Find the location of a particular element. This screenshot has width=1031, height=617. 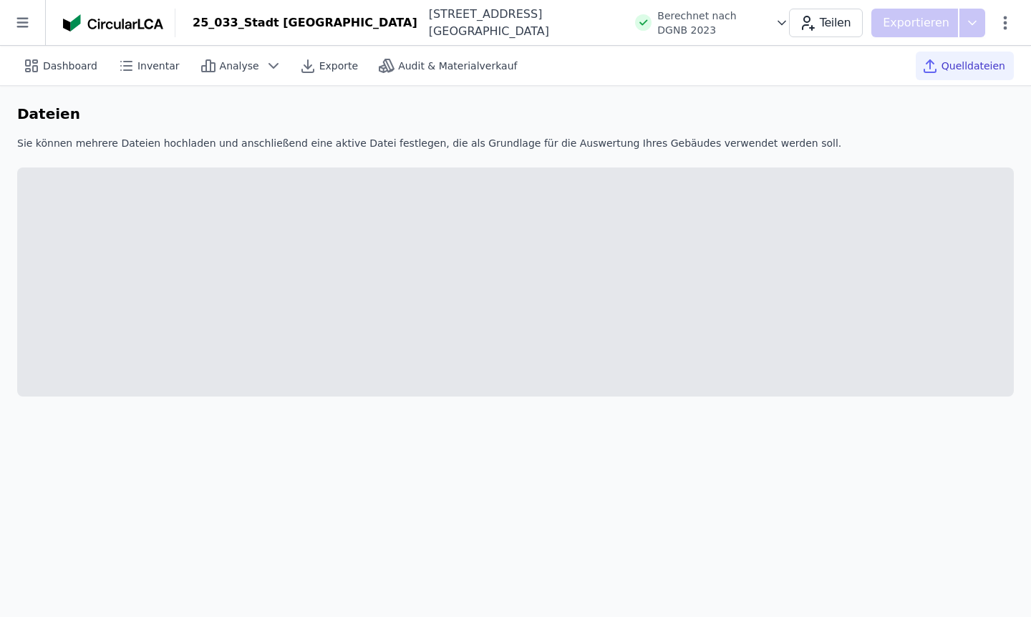

span: Audit & Materialverkauf is located at coordinates (457, 66).